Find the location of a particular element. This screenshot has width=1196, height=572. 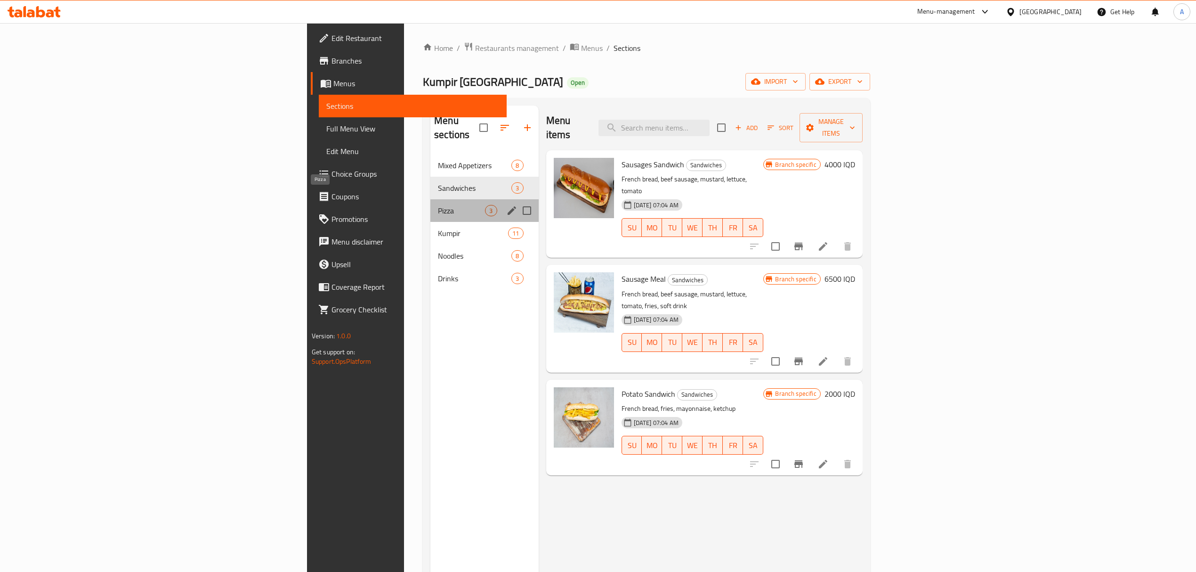

span: Choice Groups is located at coordinates (415, 174).